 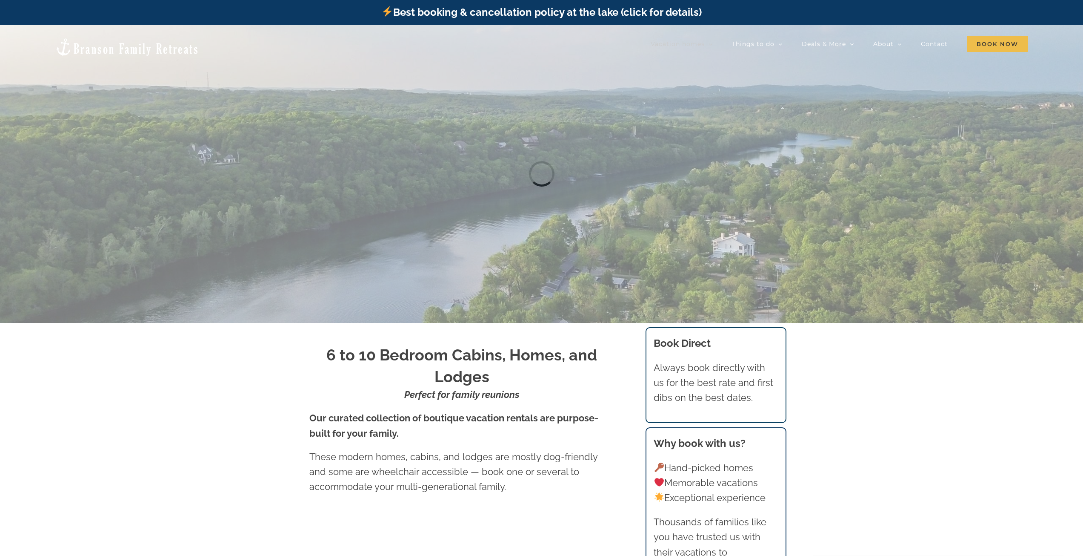 What do you see at coordinates (541, 12) in the screenshot?
I see `a: Best booking & cancellation policy at the lake (click for details)` at bounding box center [541, 12].